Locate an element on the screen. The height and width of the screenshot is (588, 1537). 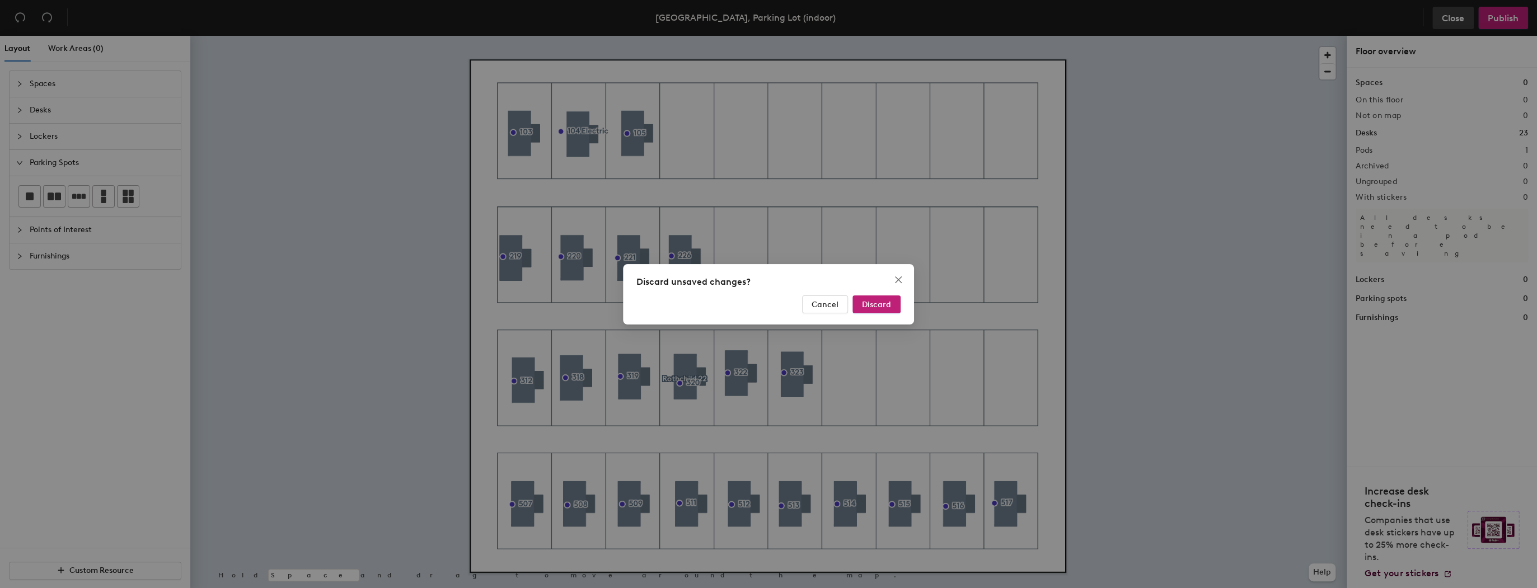
button: Cancel is located at coordinates (825, 305).